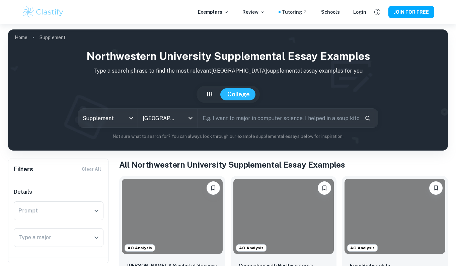 This screenshot has height=266, width=456. Describe the element at coordinates (210, 94) in the screenshot. I see `button: IB` at that location.